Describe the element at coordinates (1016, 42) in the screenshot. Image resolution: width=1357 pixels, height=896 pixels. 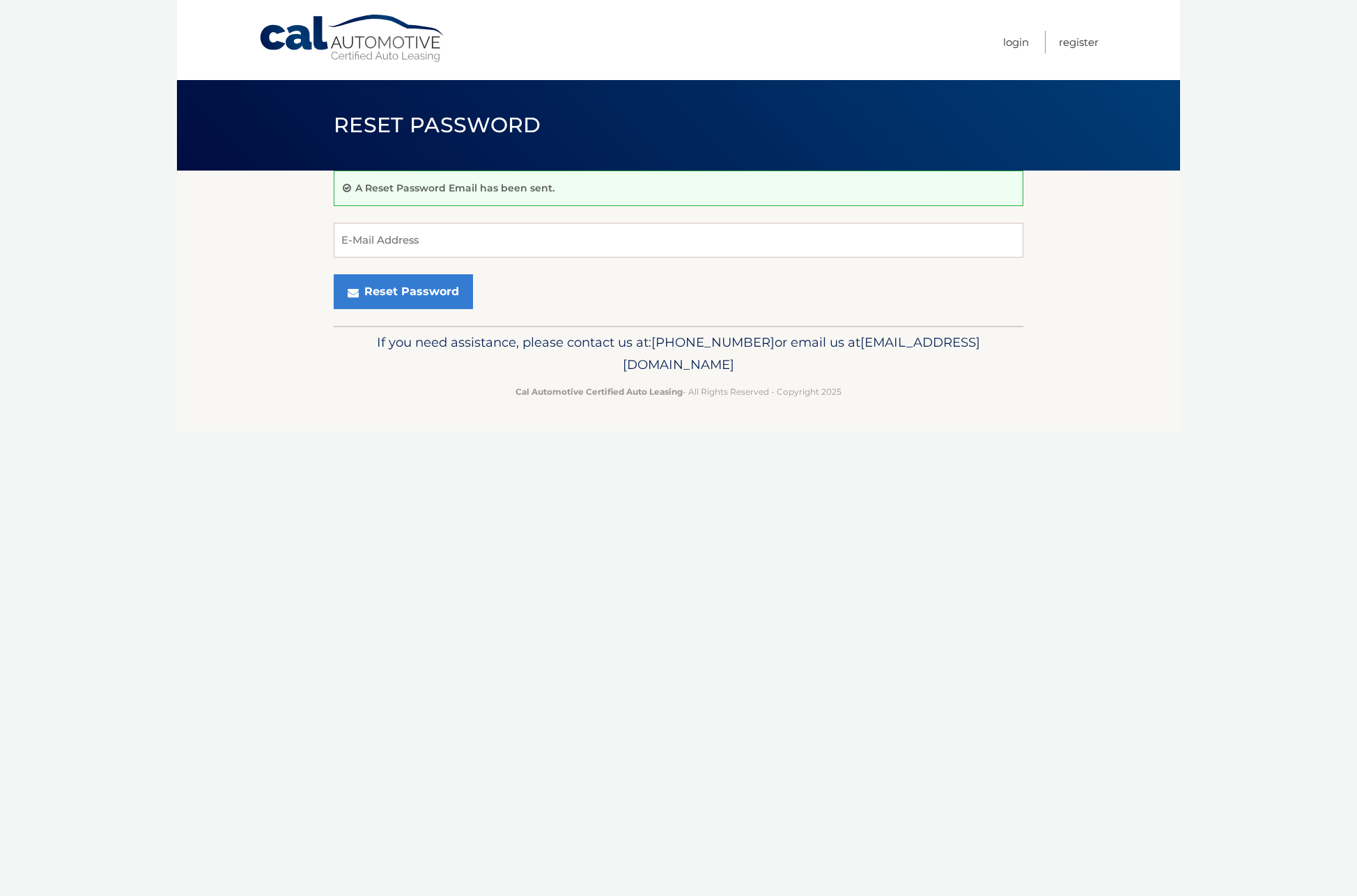
I see `a: Login` at that location.